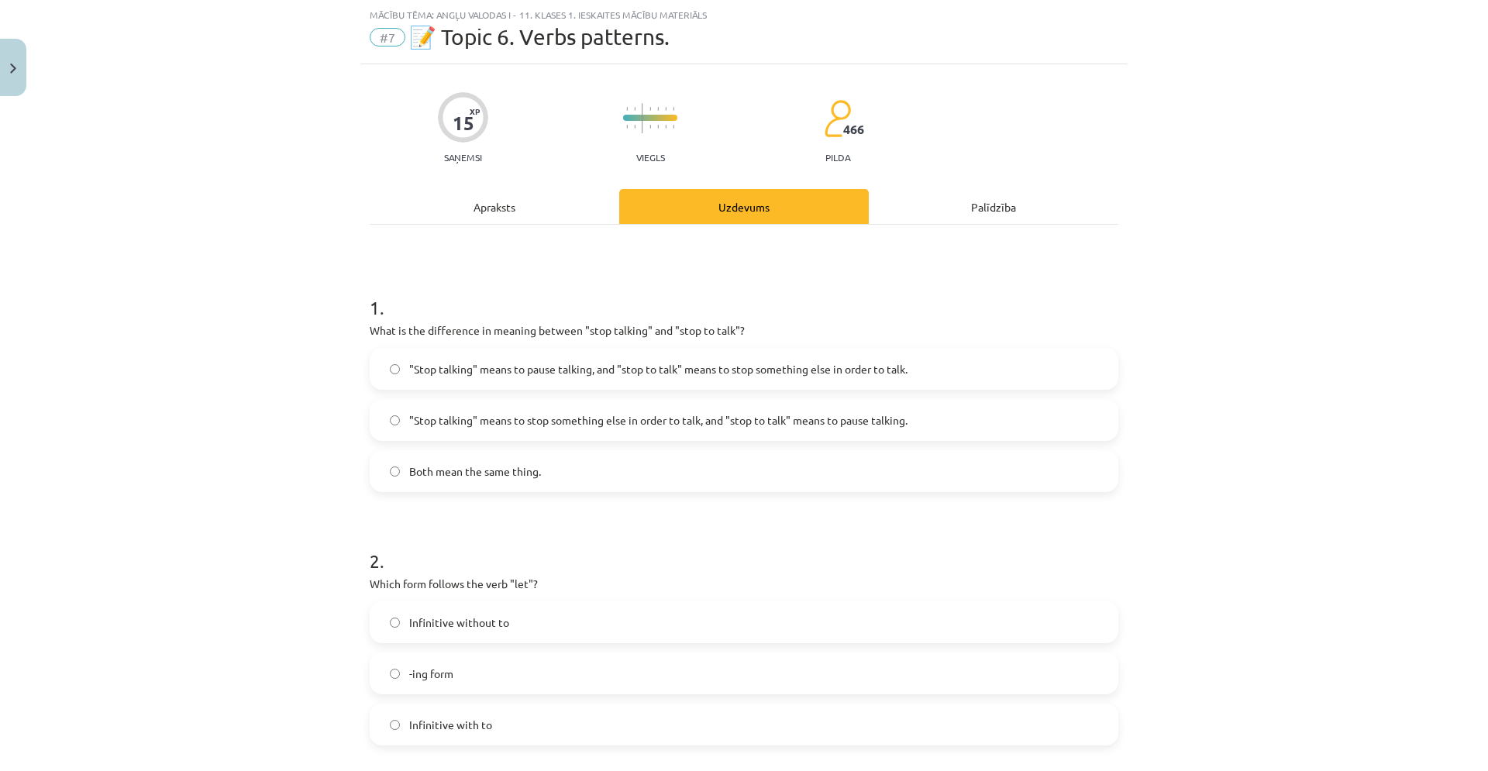  What do you see at coordinates (744, 206) in the screenshot?
I see `div: Uzdevums` at bounding box center [744, 206].